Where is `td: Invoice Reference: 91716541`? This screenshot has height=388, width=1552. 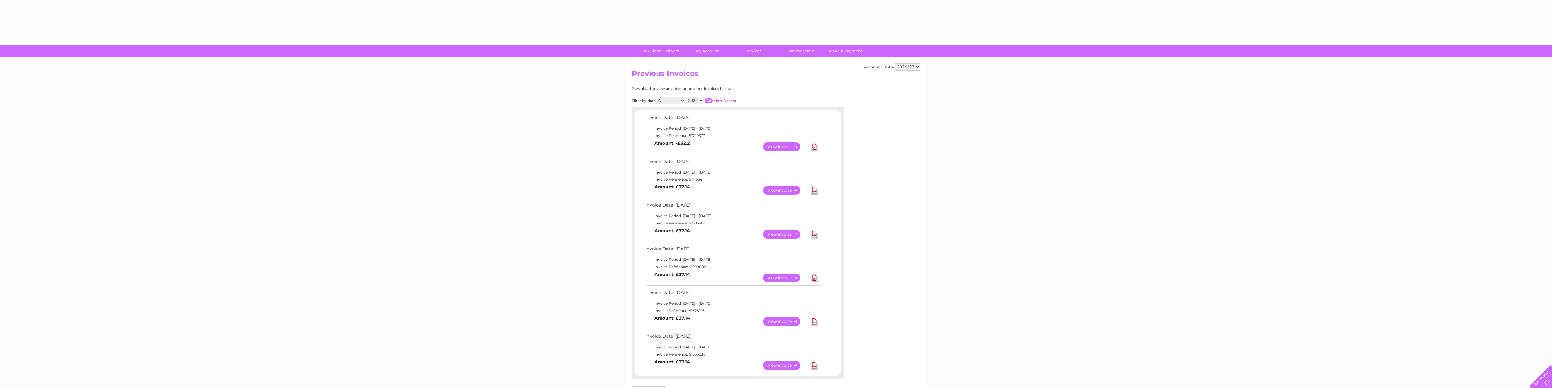 td: Invoice Reference: 91716541 is located at coordinates (732, 179).